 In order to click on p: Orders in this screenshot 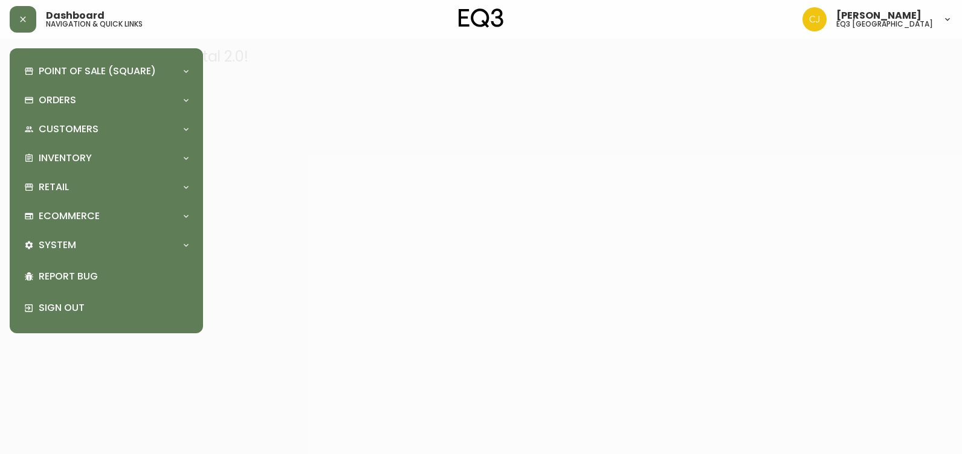, I will do `click(57, 100)`.